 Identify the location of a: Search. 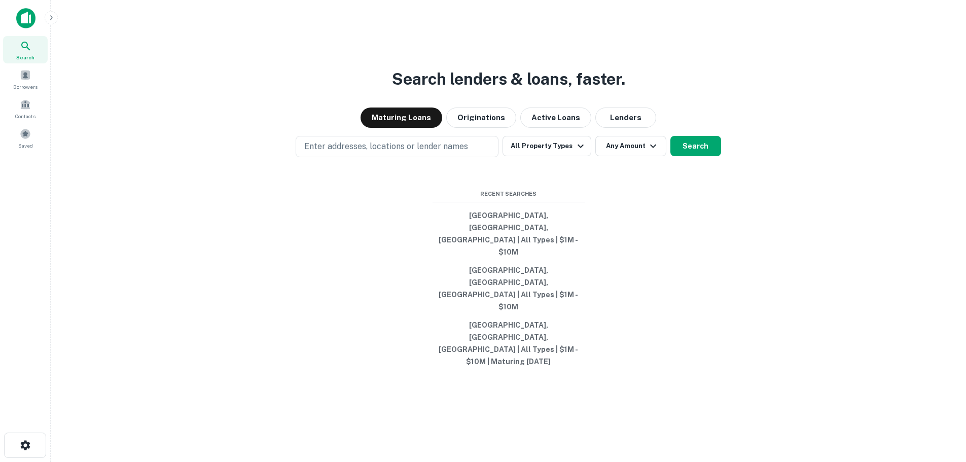
(25, 50).